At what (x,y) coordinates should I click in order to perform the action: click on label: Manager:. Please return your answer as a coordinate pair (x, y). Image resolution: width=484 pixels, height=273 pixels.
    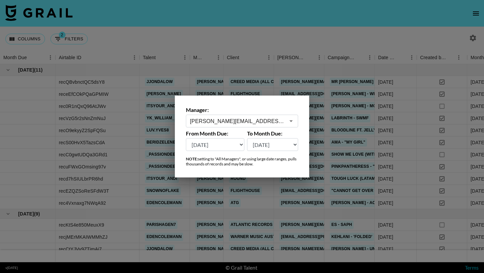
    Looking at the image, I should click on (242, 110).